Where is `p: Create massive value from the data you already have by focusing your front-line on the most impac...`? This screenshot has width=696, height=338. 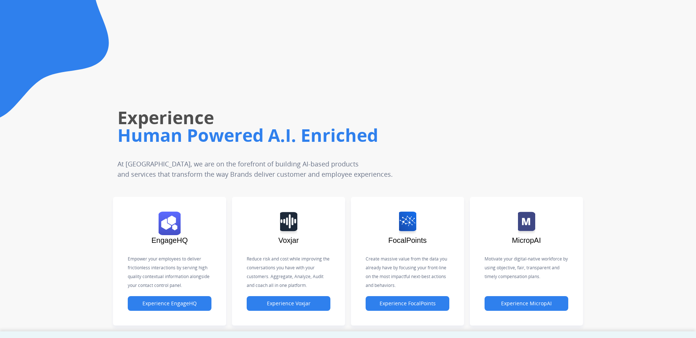 p: Create massive value from the data you already have by focusing your front-line on the most impac... is located at coordinates (408, 272).